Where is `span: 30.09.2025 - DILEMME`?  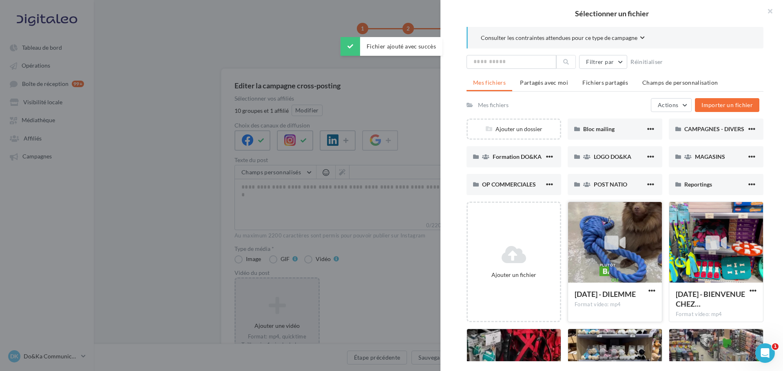
span: 30.09.2025 - DILEMME is located at coordinates (605, 294).